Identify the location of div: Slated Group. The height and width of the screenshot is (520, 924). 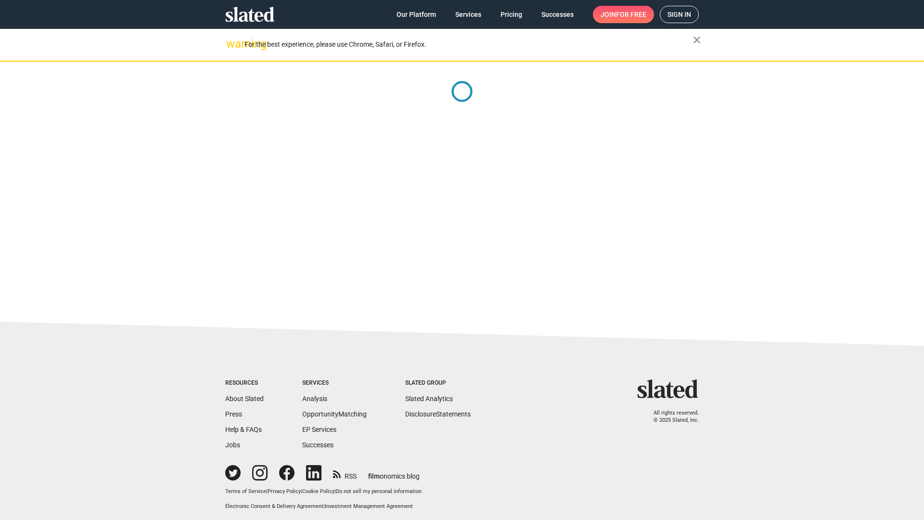
(438, 383).